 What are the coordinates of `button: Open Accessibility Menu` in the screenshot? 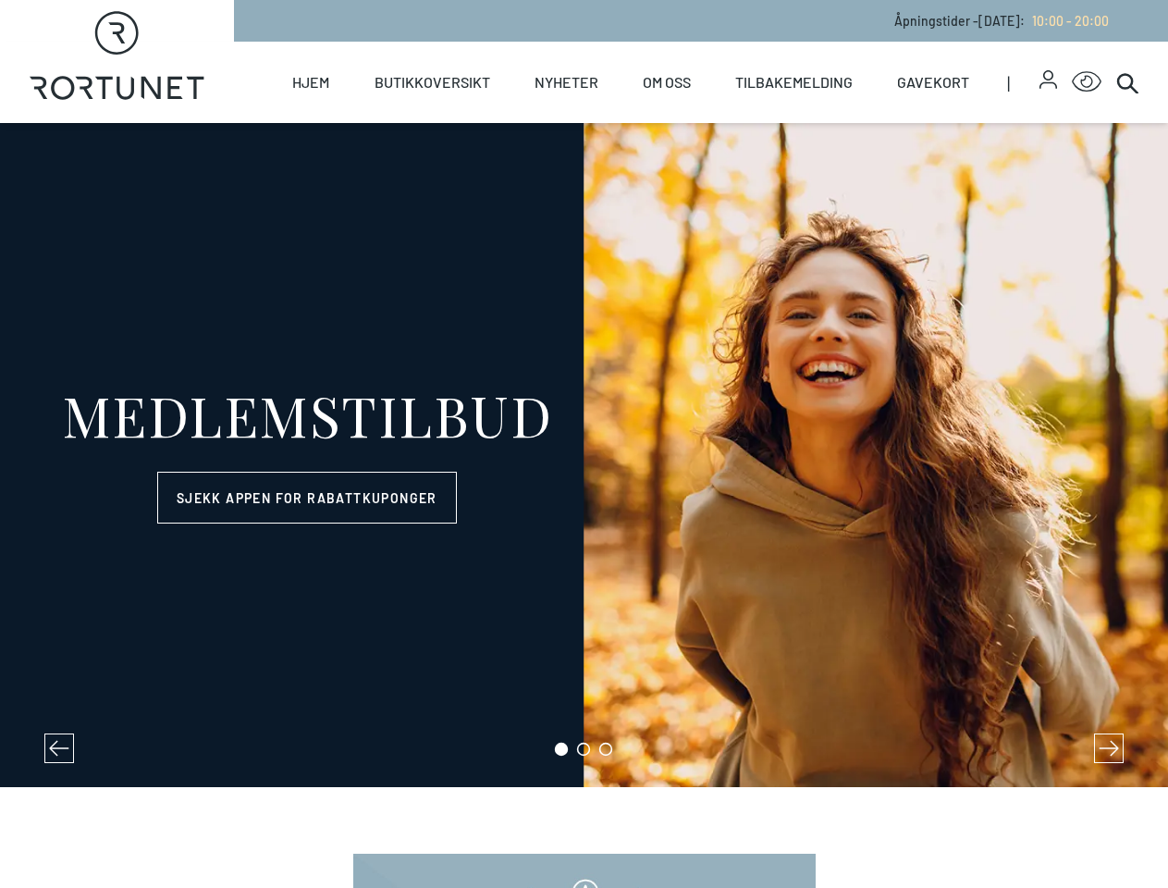 It's located at (1086, 82).